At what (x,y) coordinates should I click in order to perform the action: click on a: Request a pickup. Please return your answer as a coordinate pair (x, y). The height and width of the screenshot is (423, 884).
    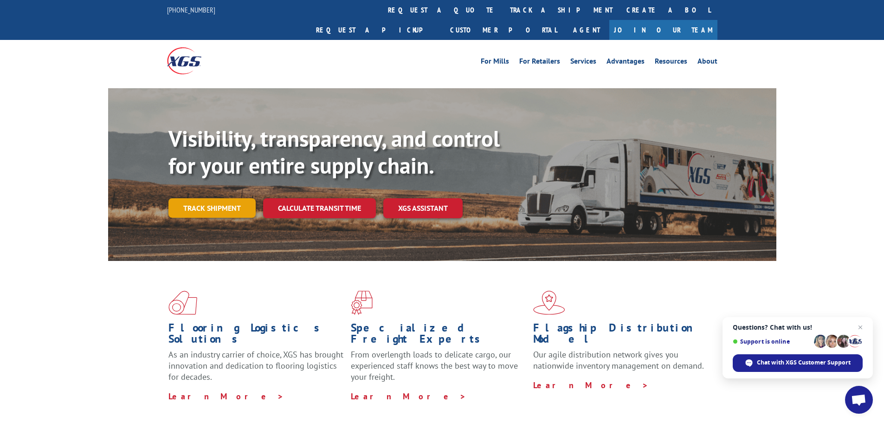
    Looking at the image, I should click on (376, 30).